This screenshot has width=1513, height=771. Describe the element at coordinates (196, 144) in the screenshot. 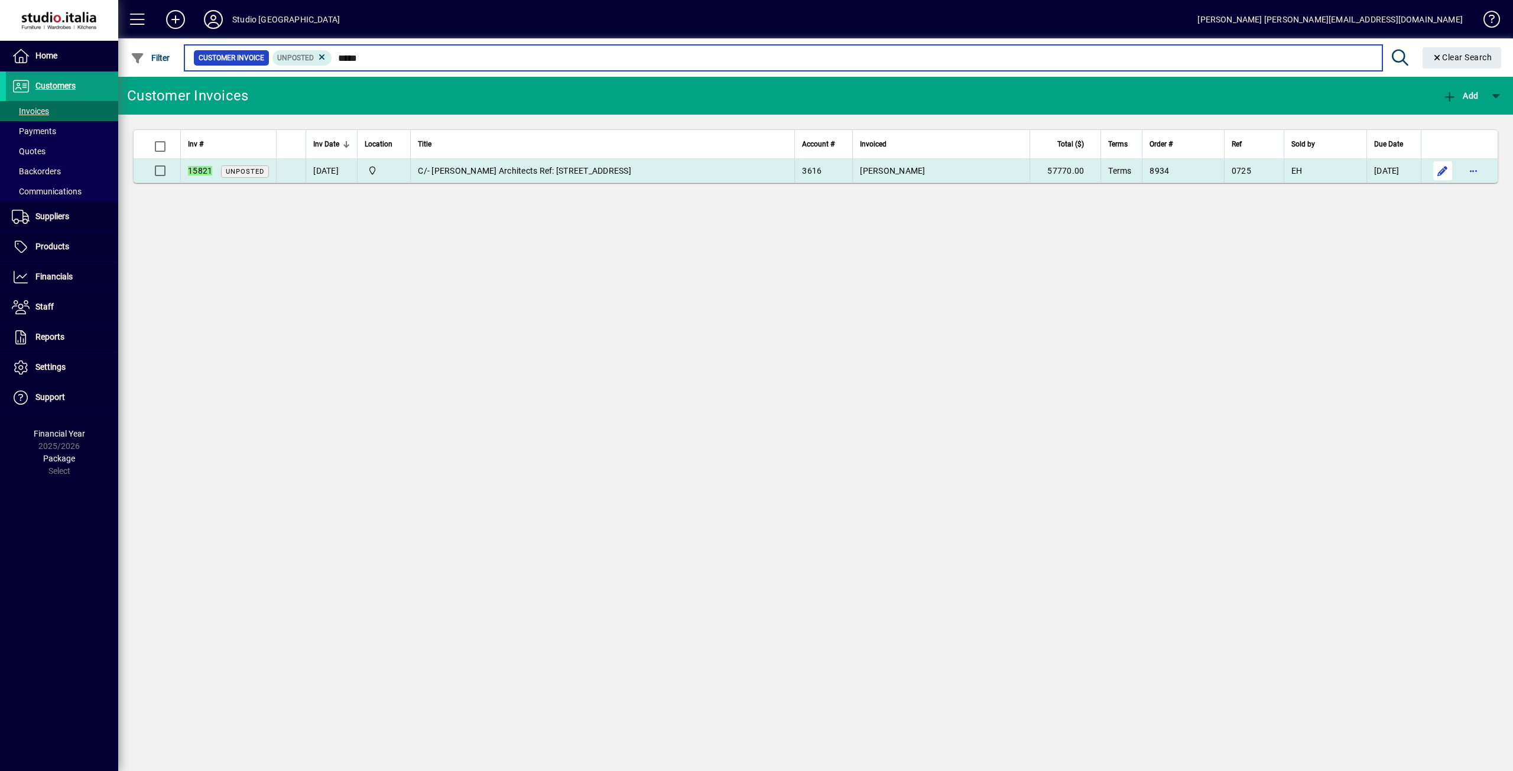

I see `span: Inv #` at that location.